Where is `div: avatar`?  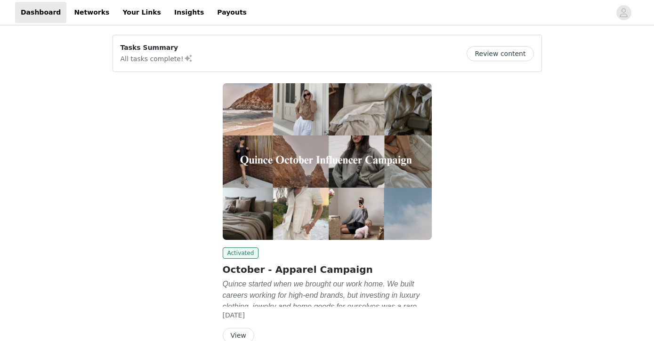 div: avatar is located at coordinates (623, 13).